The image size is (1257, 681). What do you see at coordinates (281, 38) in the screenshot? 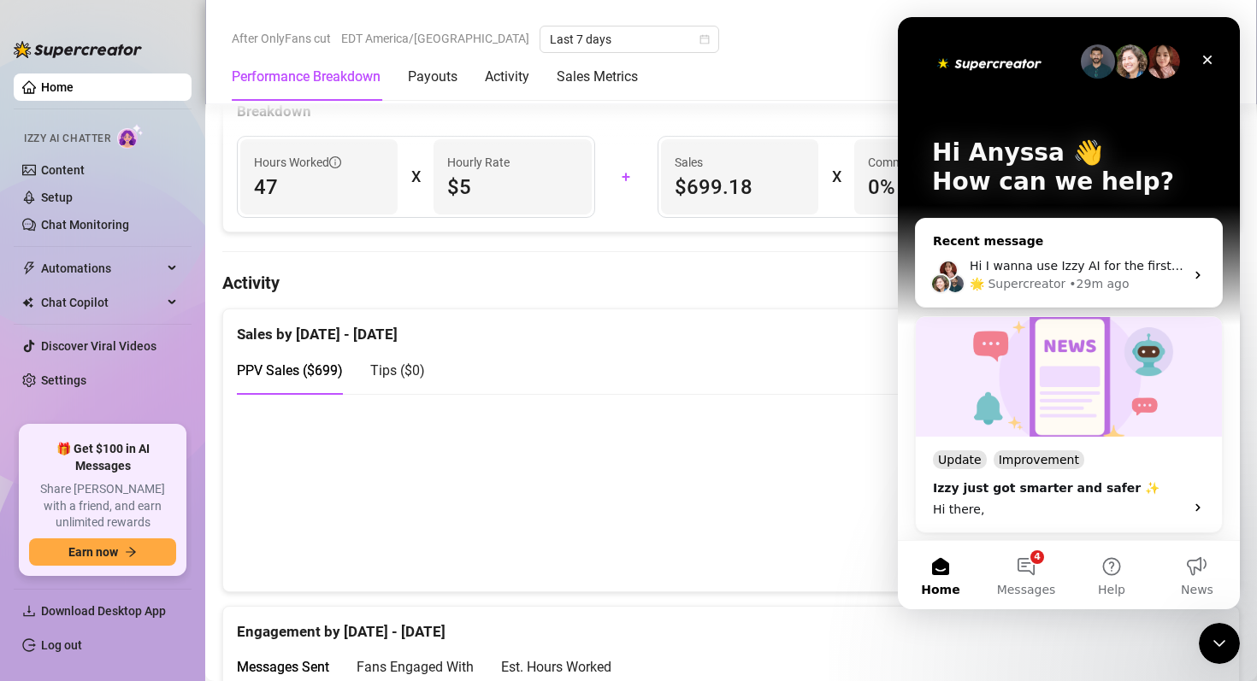
I see `span: After OnlyFans cut` at bounding box center [281, 38].